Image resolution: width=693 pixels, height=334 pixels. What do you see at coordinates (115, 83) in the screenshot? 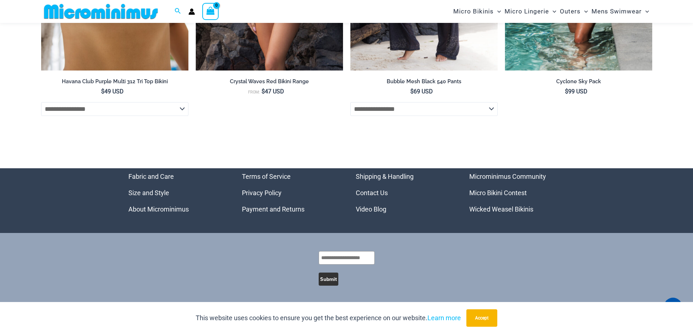
I see `a: Havana Club Purple Multi 312 Tri Top Bikini` at bounding box center [115, 83].